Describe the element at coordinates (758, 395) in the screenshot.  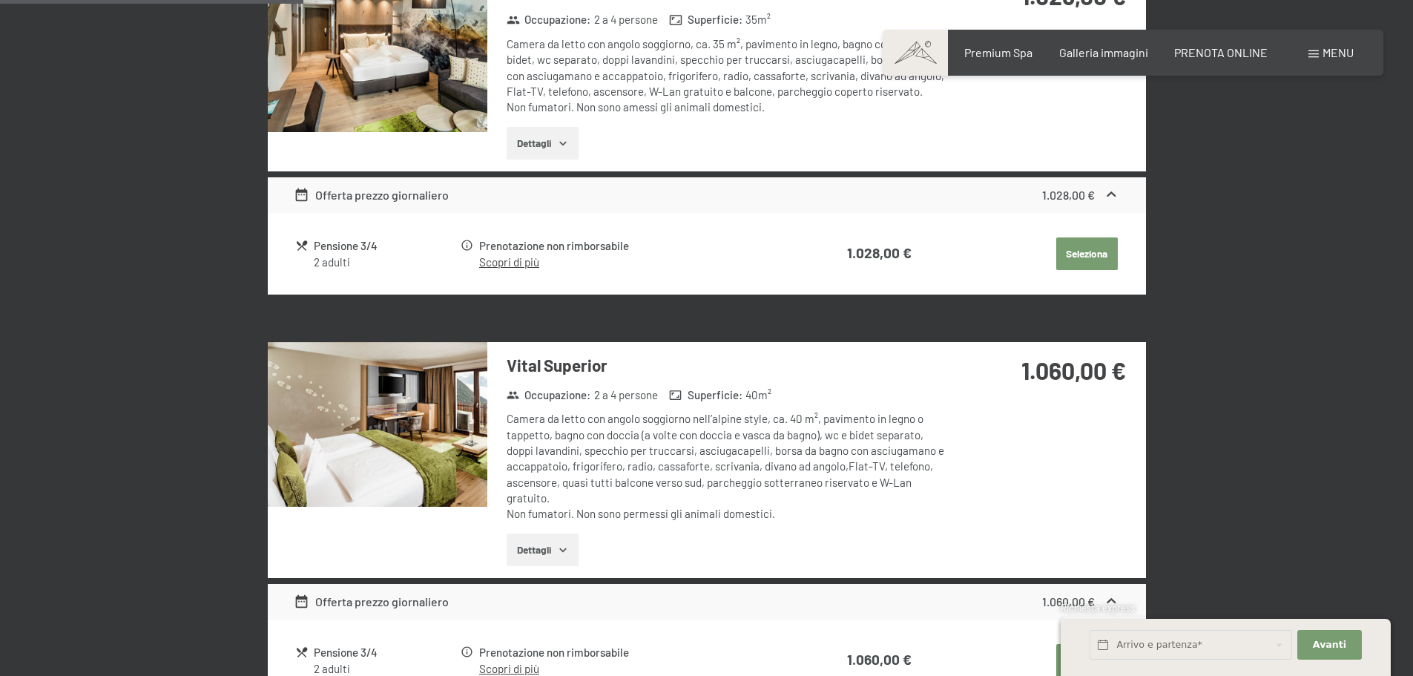
I see `span: 40 m²` at that location.